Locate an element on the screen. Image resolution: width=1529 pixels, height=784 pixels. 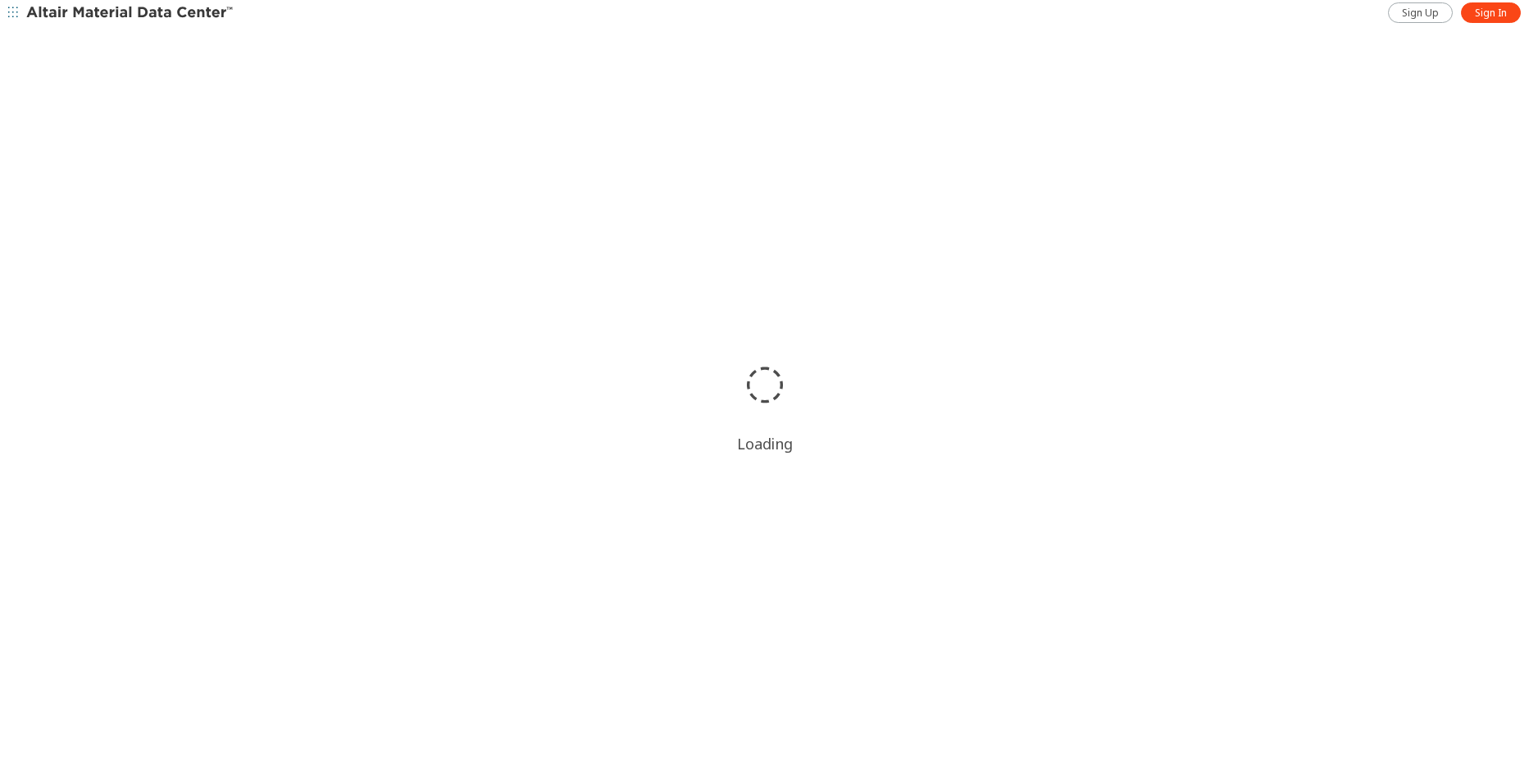
div: Loading is located at coordinates (765, 444).